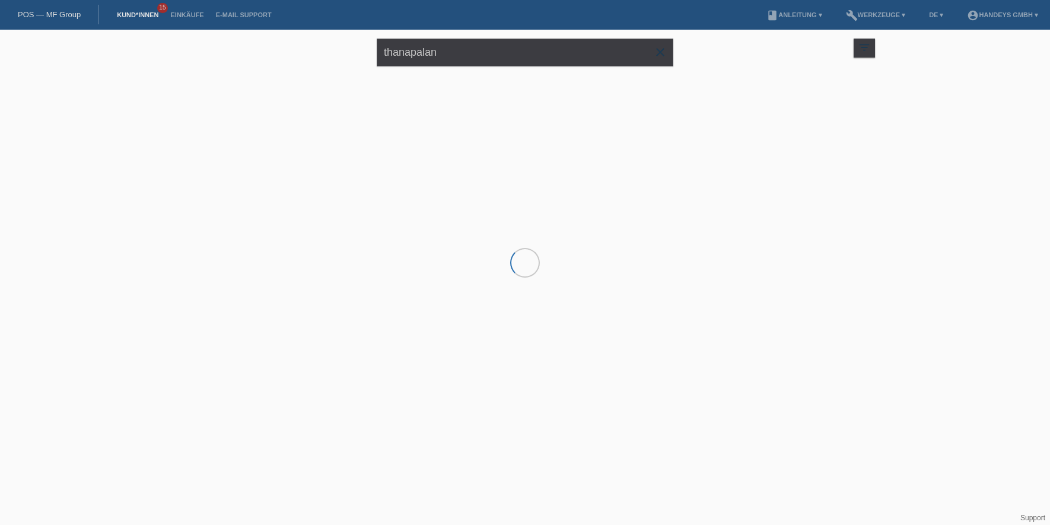  What do you see at coordinates (773, 15) in the screenshot?
I see `i: book` at bounding box center [773, 15].